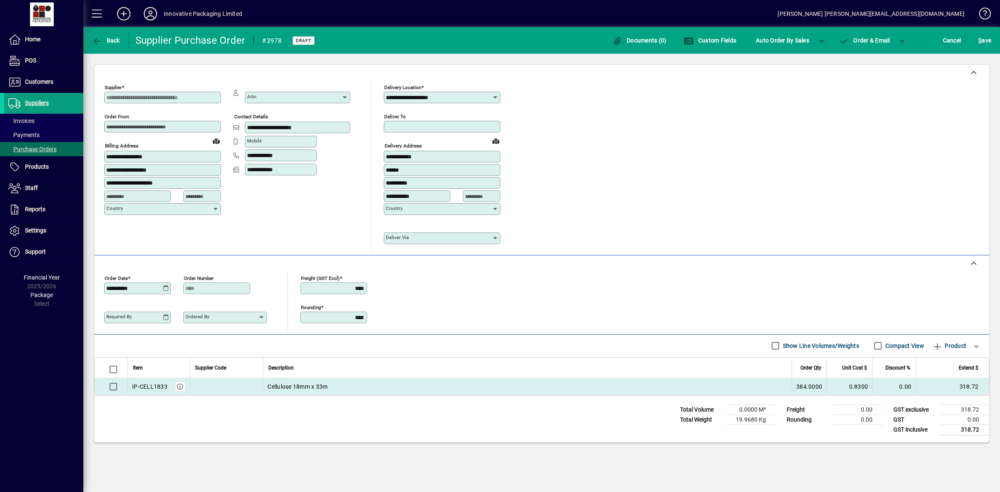 This screenshot has height=492, width=1000. What do you see at coordinates (138, 368) in the screenshot?
I see `span: Item` at bounding box center [138, 368].